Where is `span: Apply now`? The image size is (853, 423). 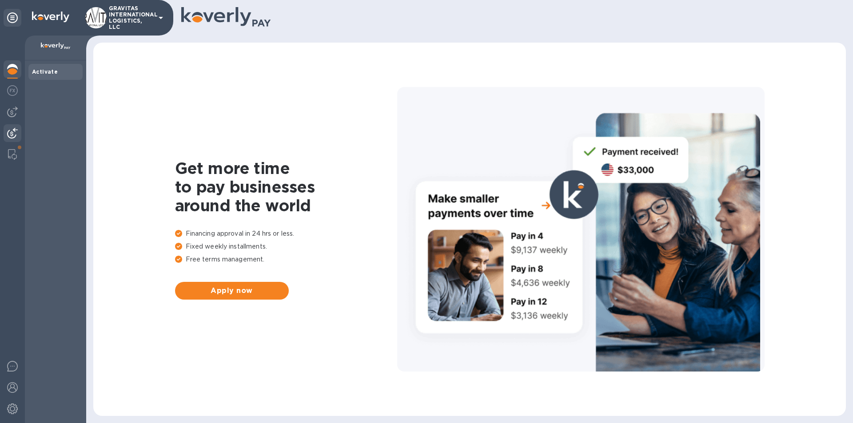 span: Apply now is located at coordinates (232, 291).